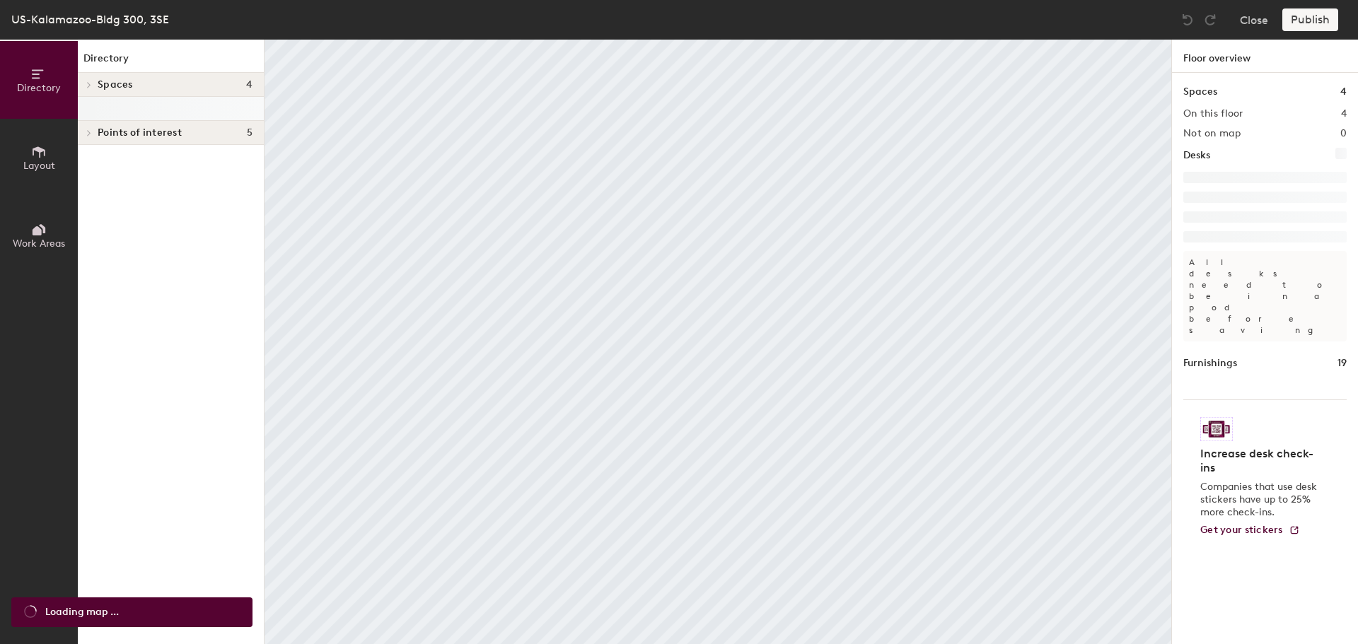  Describe the element at coordinates (1211, 134) in the screenshot. I see `h2: Not on map` at that location.